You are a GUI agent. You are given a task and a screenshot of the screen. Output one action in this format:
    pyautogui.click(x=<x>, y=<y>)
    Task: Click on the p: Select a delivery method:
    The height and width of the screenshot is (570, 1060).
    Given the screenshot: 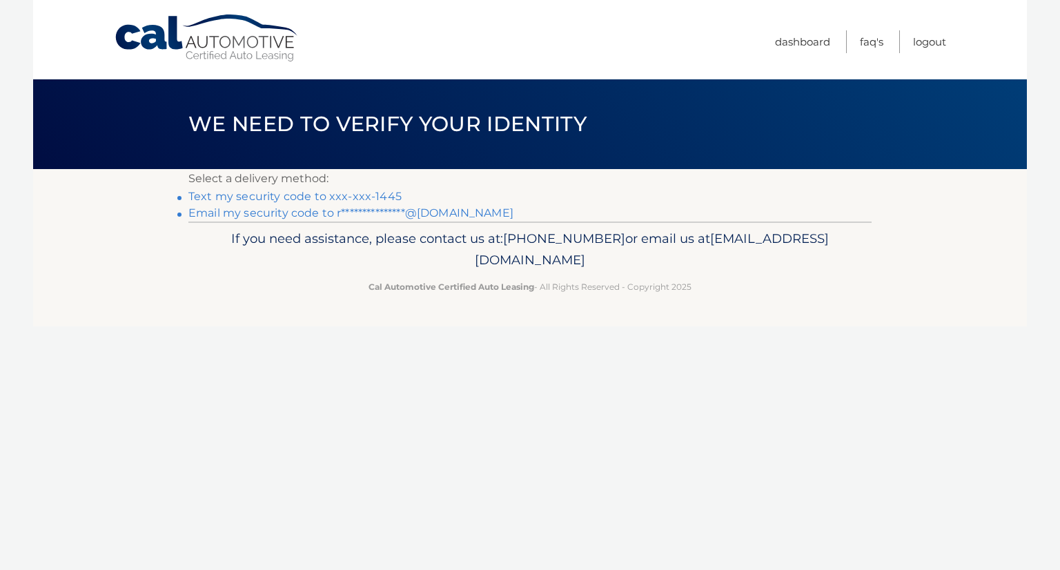 What is the action you would take?
    pyautogui.click(x=530, y=179)
    